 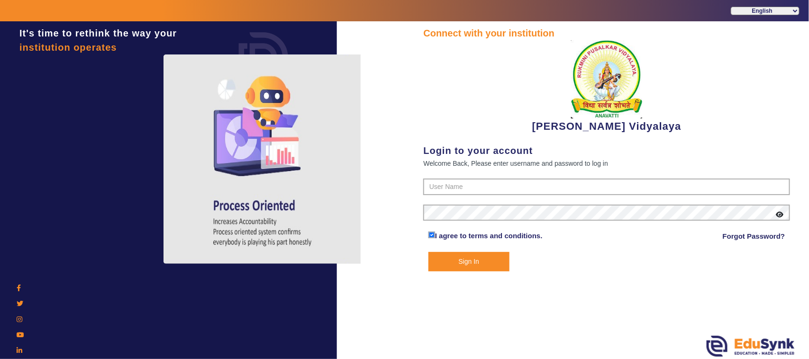 What do you see at coordinates (68, 47) in the screenshot?
I see `span: institution operates` at bounding box center [68, 47].